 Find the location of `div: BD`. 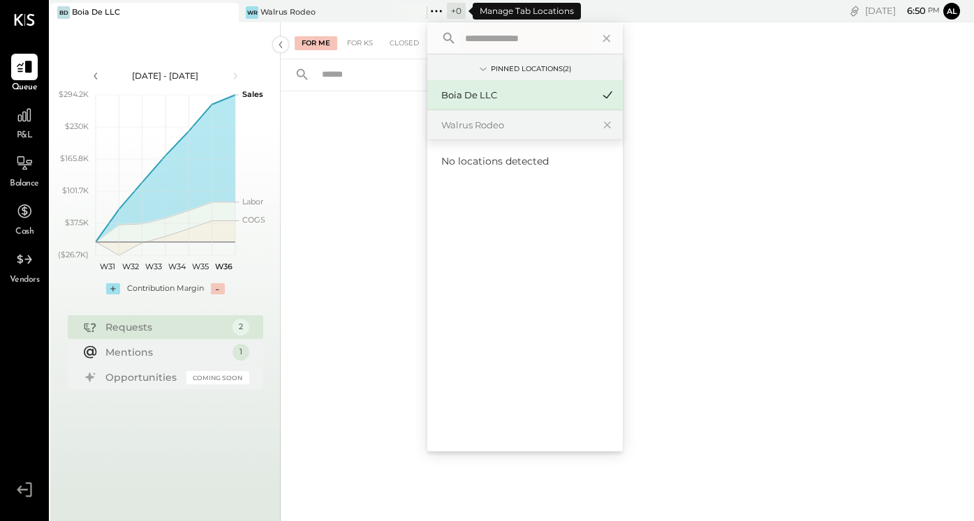

div: BD is located at coordinates (64, 13).